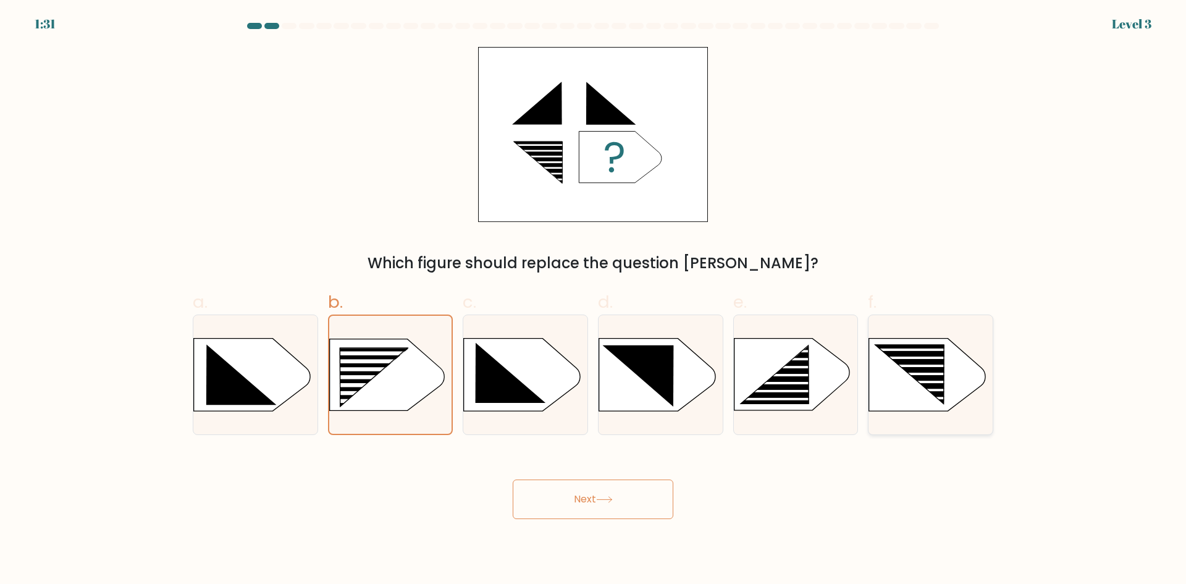 The image size is (1186, 584). Describe the element at coordinates (335, 301) in the screenshot. I see `span: b.` at that location.